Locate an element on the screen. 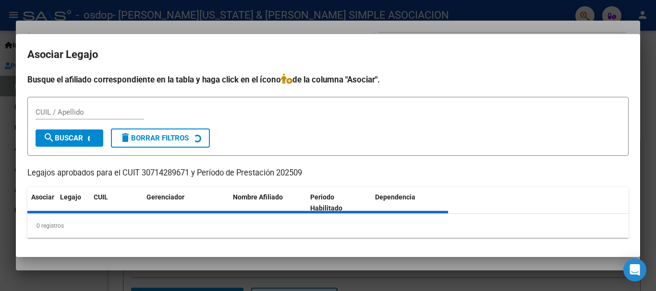  span: Buscar is located at coordinates (63, 138).